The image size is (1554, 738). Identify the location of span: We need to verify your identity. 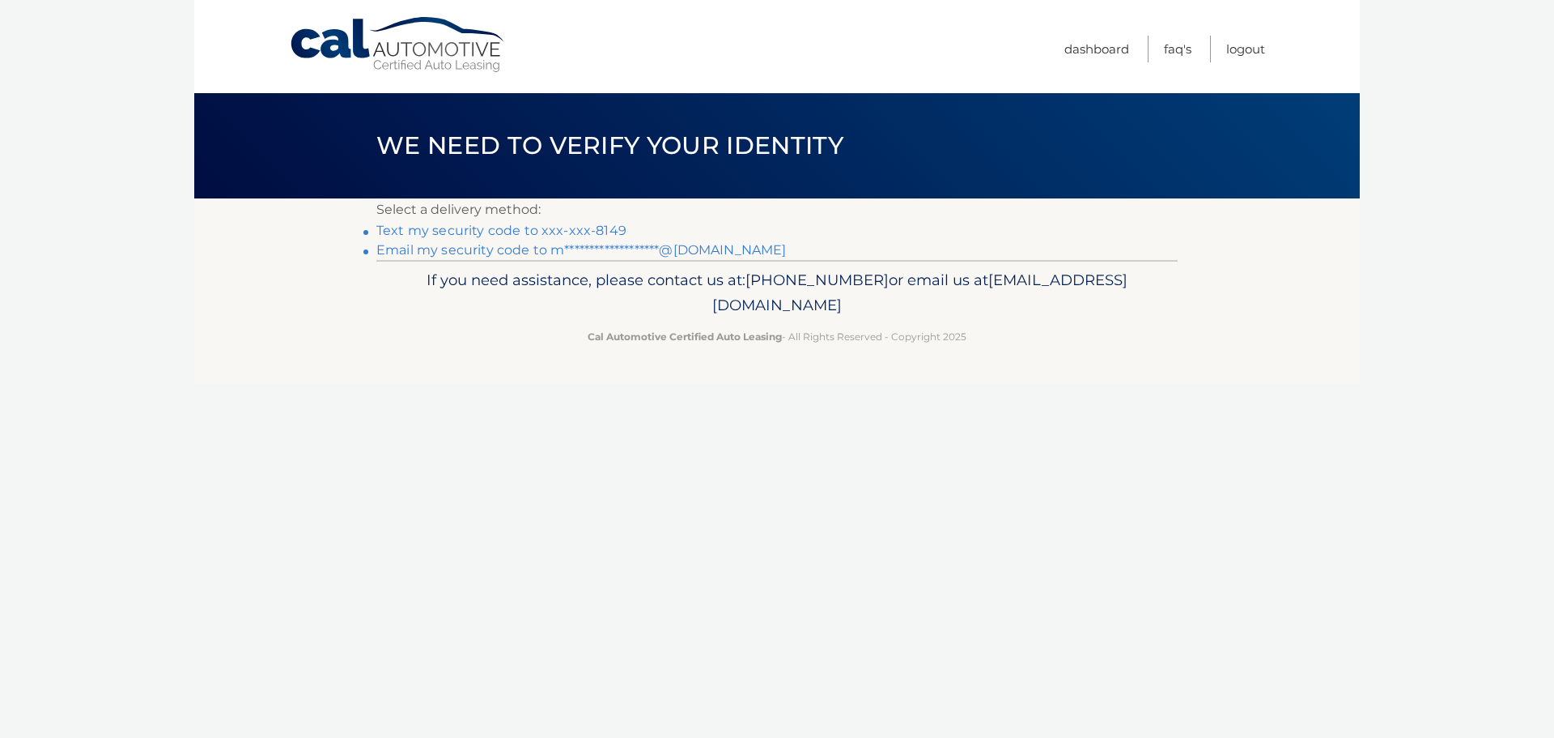
(610, 145).